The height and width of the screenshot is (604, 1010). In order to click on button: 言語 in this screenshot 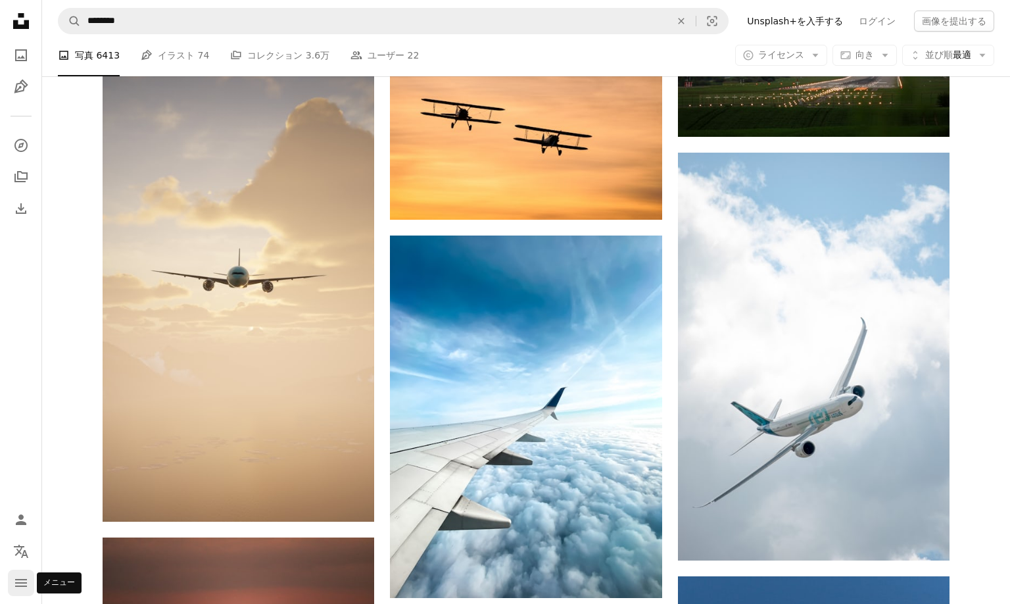, I will do `click(21, 551)`.